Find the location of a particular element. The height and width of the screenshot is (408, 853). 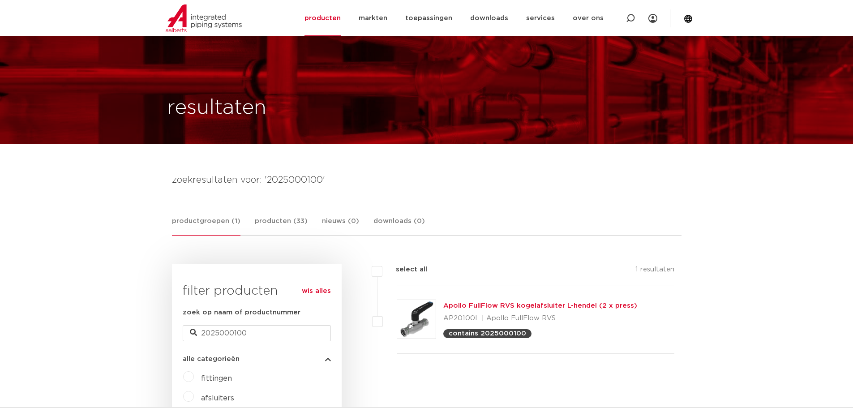

a: nieuws (0) is located at coordinates (340, 225).